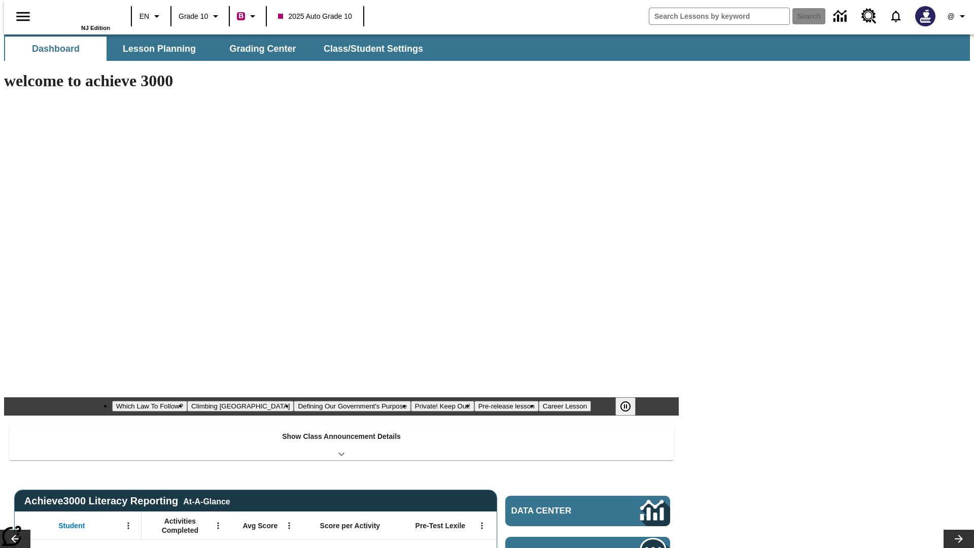  What do you see at coordinates (200, 16) in the screenshot?
I see `button: Grade: Grade 10, Select a grade` at bounding box center [200, 16].